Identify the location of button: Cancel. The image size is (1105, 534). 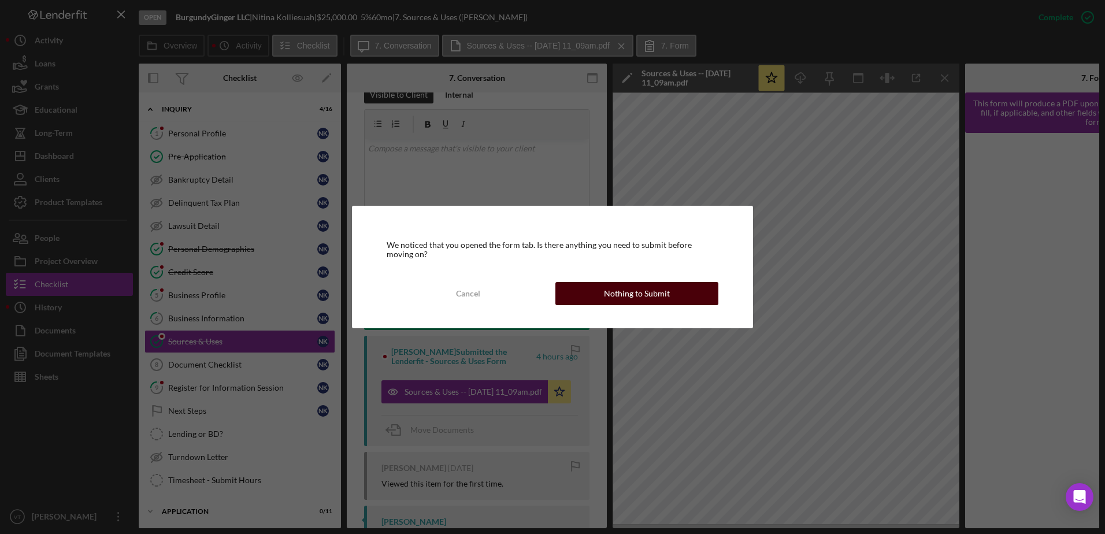
(468, 293).